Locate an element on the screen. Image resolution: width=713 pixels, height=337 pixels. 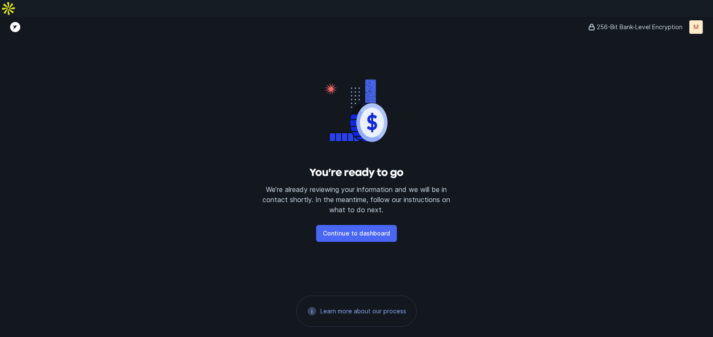
p: Continue to dashboard is located at coordinates (356, 233).